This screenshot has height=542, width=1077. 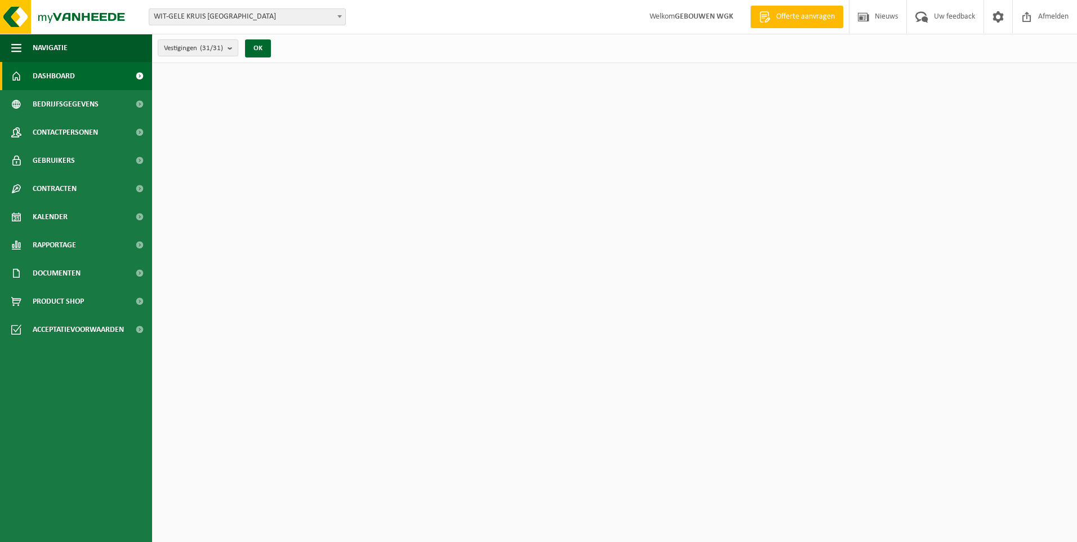 What do you see at coordinates (704, 16) in the screenshot?
I see `strong: GEBOUWEN WGK` at bounding box center [704, 16].